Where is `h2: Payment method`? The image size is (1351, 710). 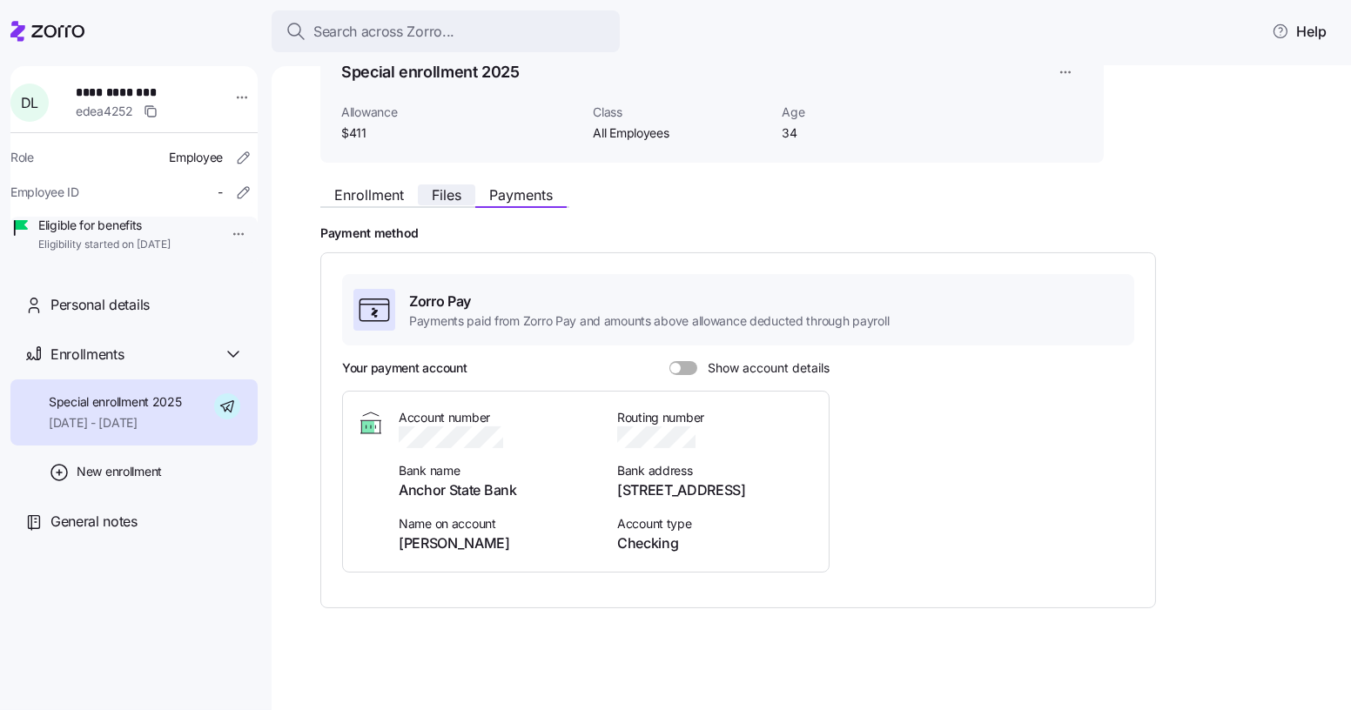
h2: Payment method is located at coordinates (824, 233).